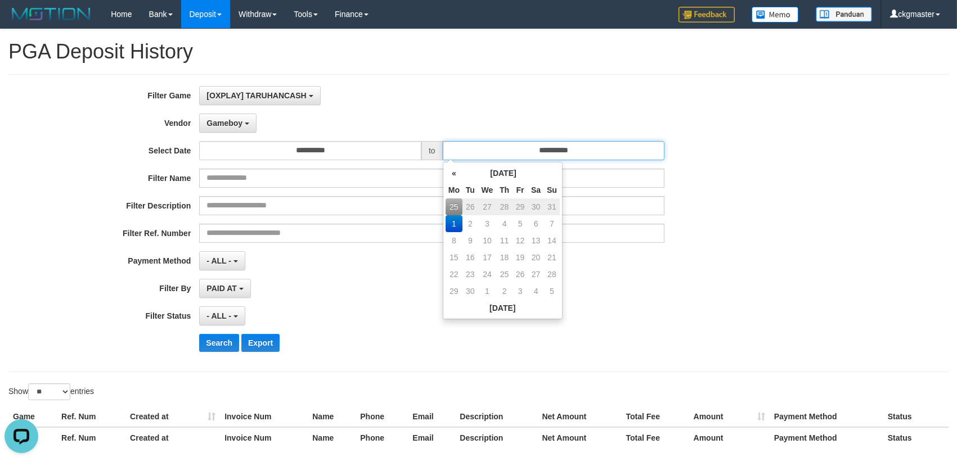  What do you see at coordinates (260, 343) in the screenshot?
I see `button: Export` at bounding box center [260, 343].